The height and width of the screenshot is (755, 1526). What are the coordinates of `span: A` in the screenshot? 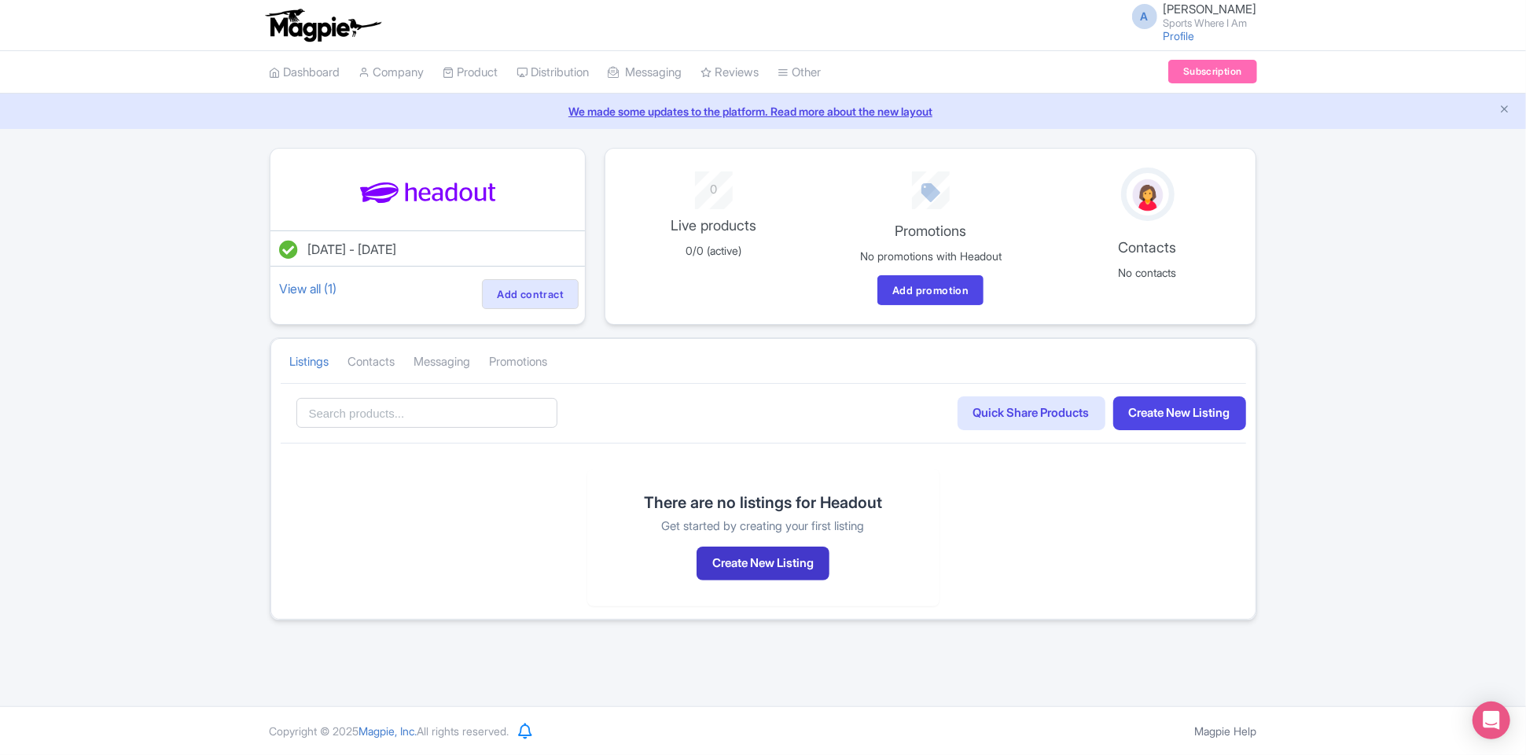 It's located at (1145, 17).